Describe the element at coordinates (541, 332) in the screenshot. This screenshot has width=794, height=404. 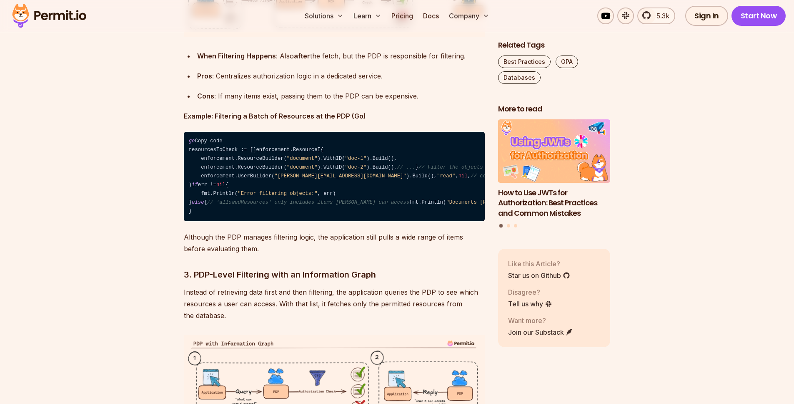
I see `a: Join our Substack` at that location.